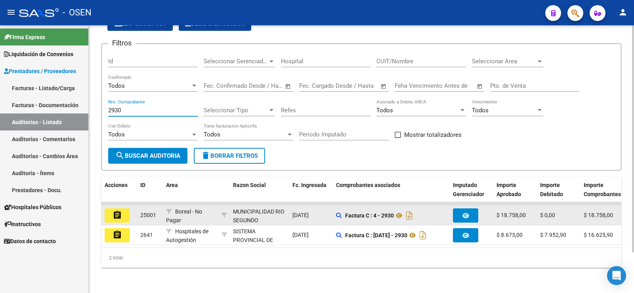  Describe the element at coordinates (259, 241) in the screenshot. I see `div: SISTEMA PROVINCIAL DE SALUD` at that location.